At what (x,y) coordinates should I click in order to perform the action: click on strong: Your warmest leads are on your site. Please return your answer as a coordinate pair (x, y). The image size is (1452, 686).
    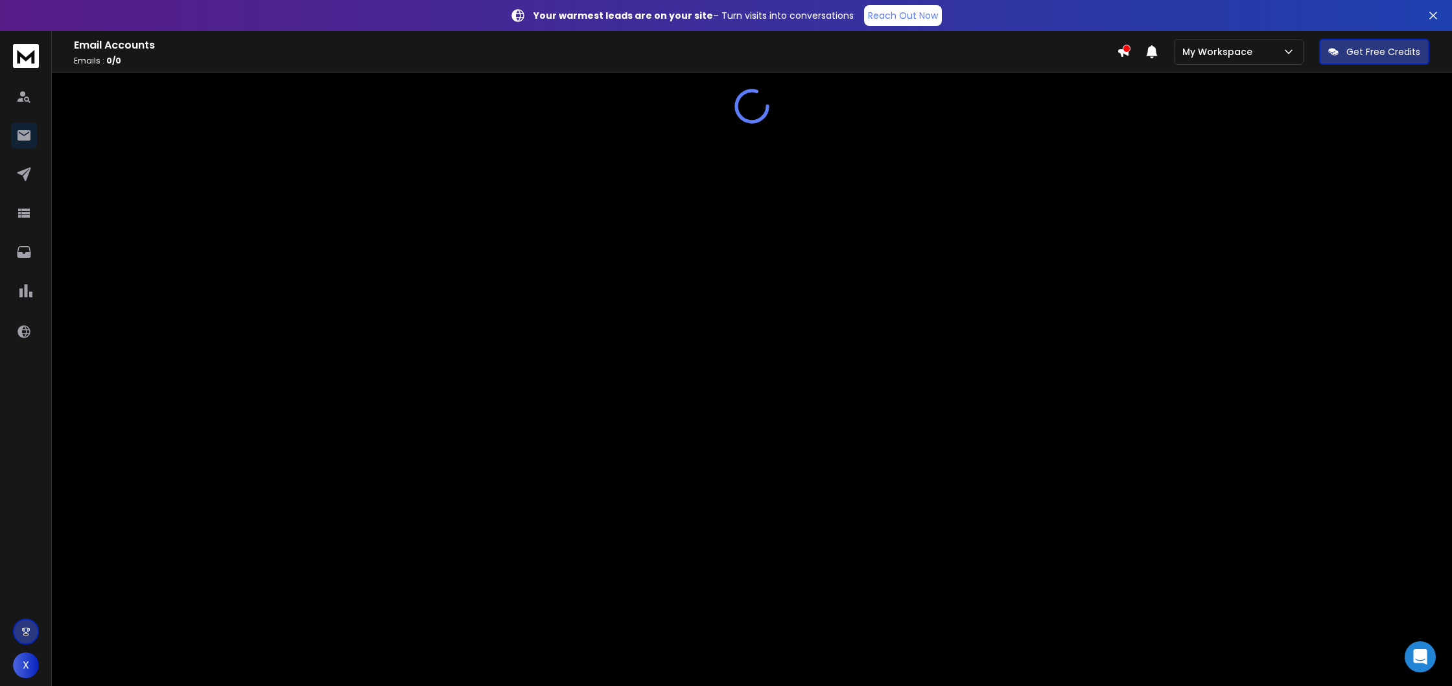
    Looking at the image, I should click on (623, 16).